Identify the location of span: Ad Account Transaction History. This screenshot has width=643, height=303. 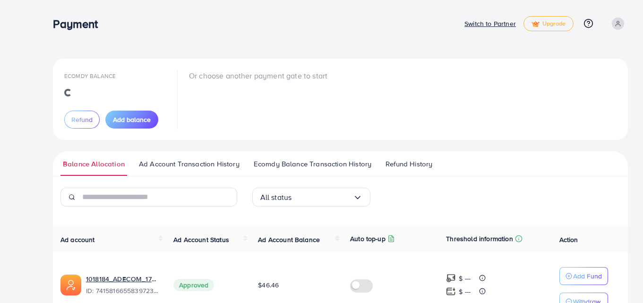
(189, 164).